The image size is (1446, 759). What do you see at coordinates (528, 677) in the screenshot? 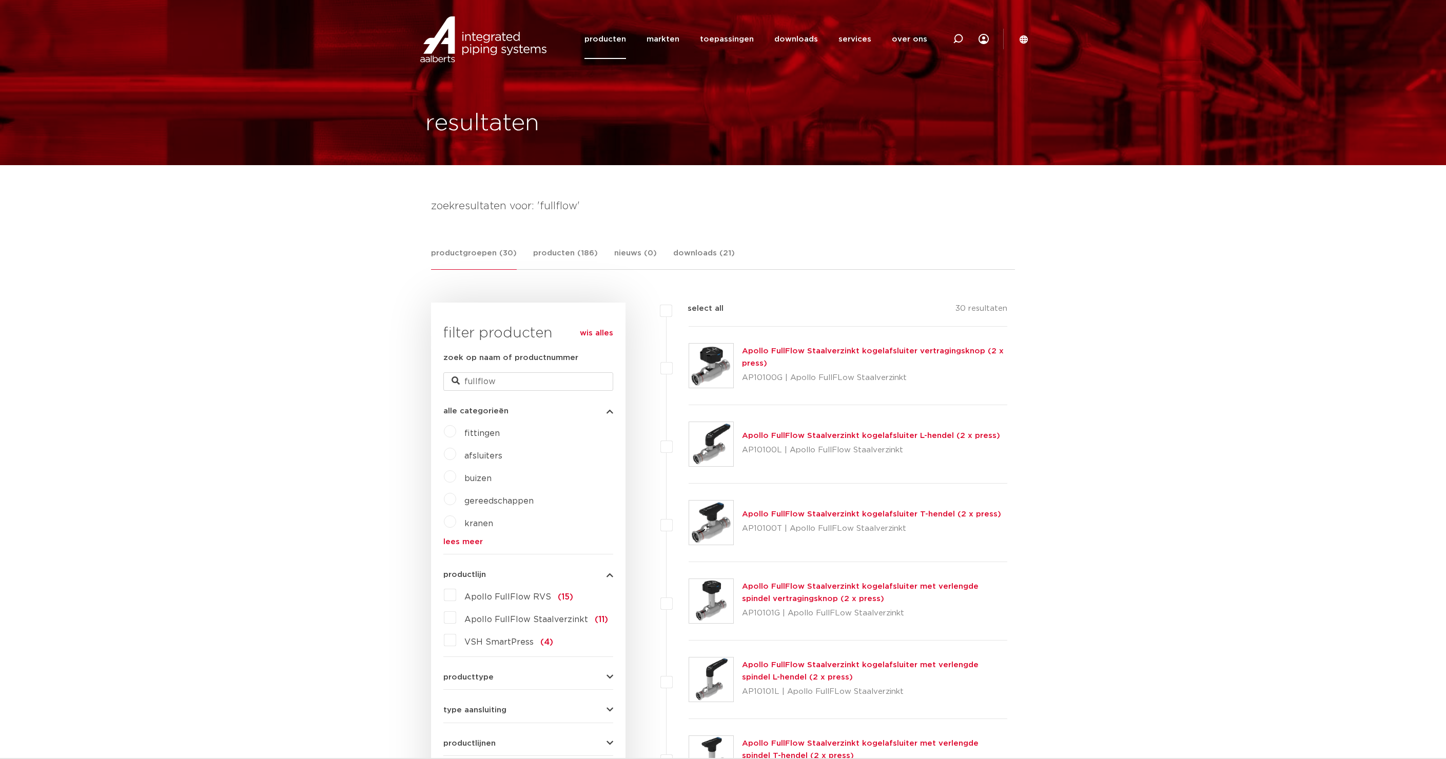
I see `button: producttype` at bounding box center [528, 677].